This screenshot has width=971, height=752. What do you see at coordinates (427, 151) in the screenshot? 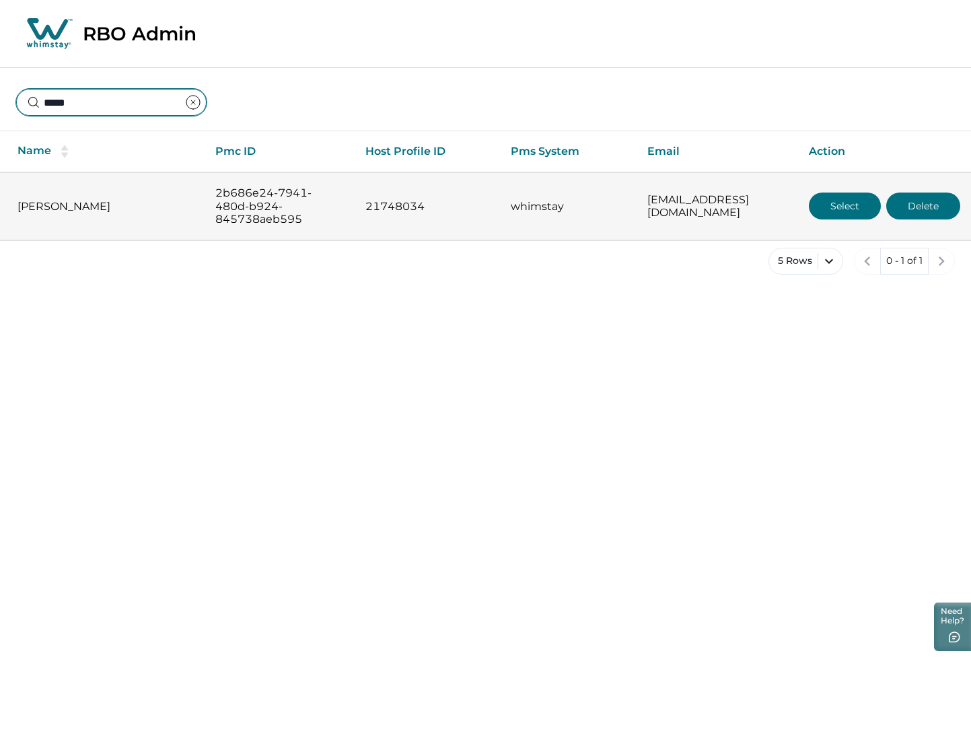
I see `th: Host Profile ID` at bounding box center [427, 151].